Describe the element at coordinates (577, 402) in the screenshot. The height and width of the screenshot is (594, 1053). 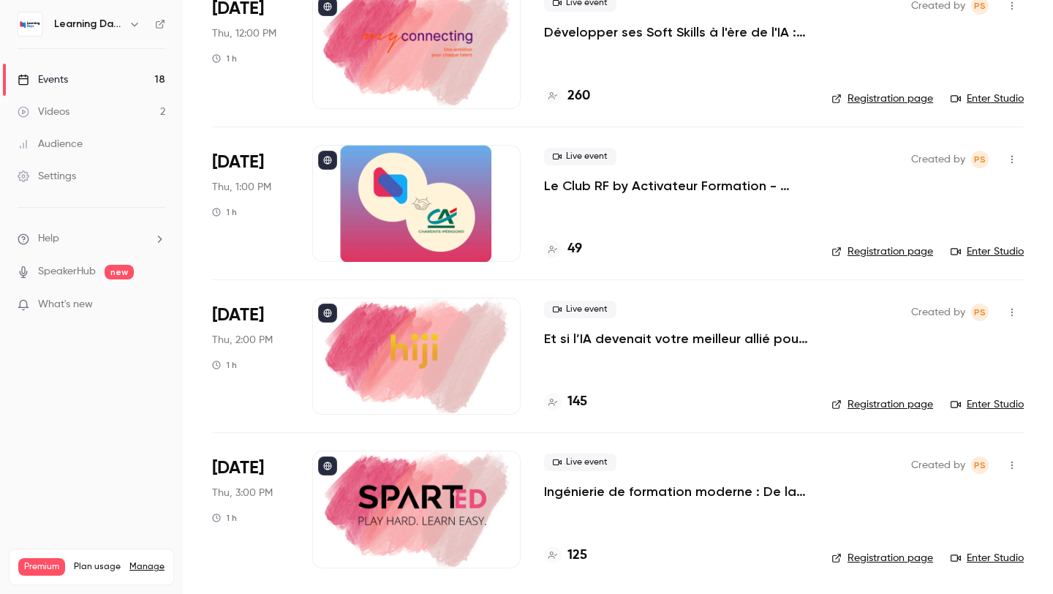
I see `h4: 145` at that location.